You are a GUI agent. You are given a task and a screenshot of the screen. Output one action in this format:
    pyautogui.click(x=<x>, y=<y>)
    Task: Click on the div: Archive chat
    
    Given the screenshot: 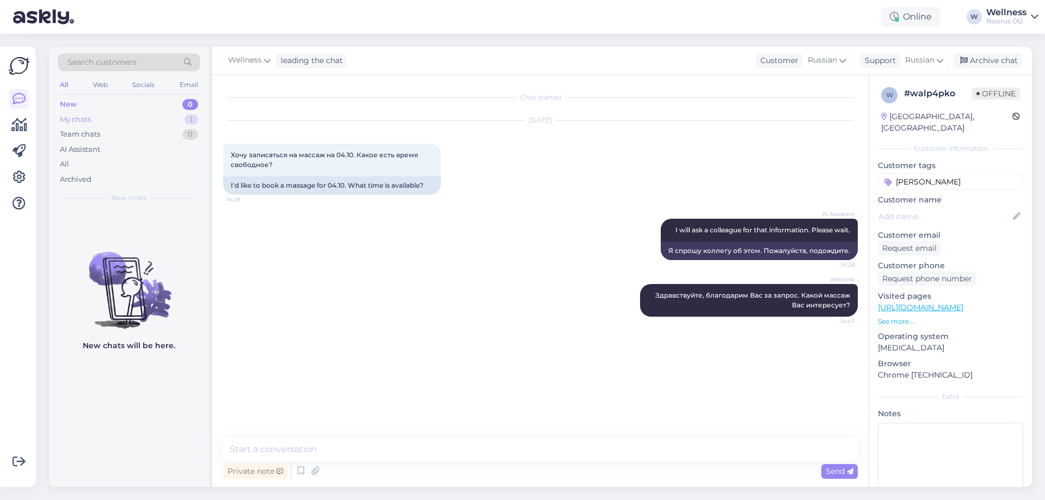 What is the action you would take?
    pyautogui.click(x=988, y=60)
    